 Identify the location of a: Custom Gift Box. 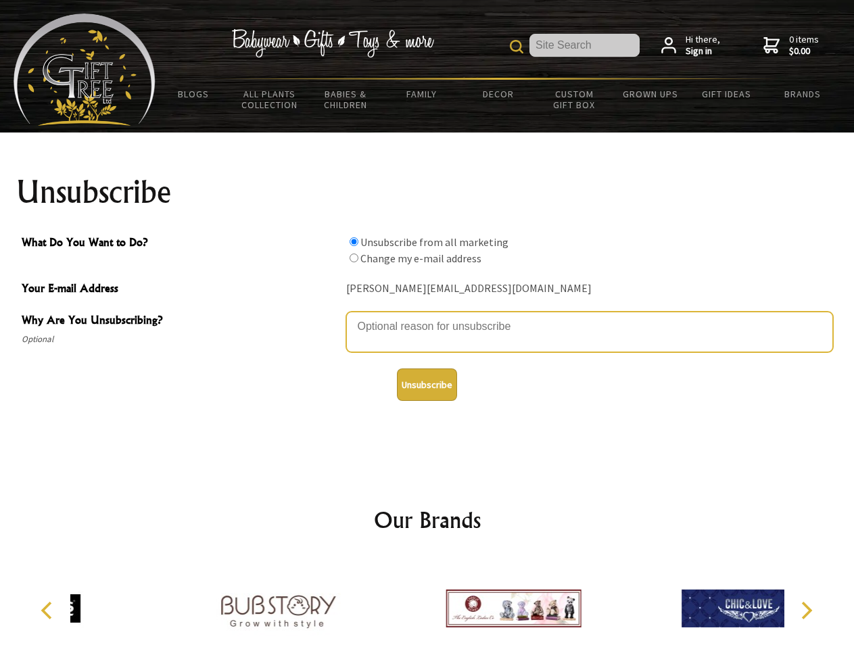
(574, 99).